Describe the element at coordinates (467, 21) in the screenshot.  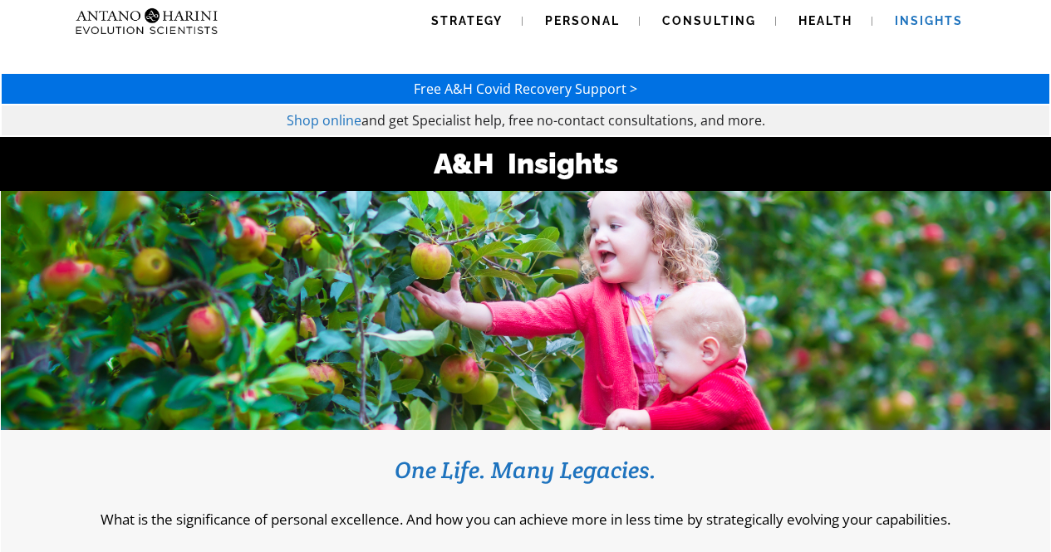
I see `span: Strategy` at that location.